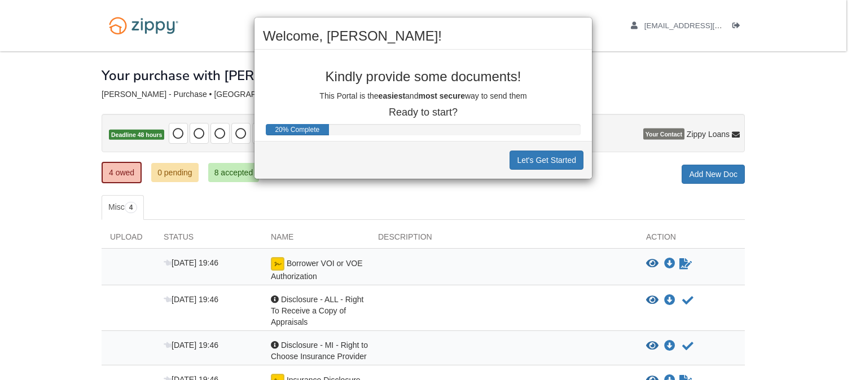 Image resolution: width=856 pixels, height=380 pixels. What do you see at coordinates (546, 160) in the screenshot?
I see `button: Let's Get Started` at bounding box center [546, 160].